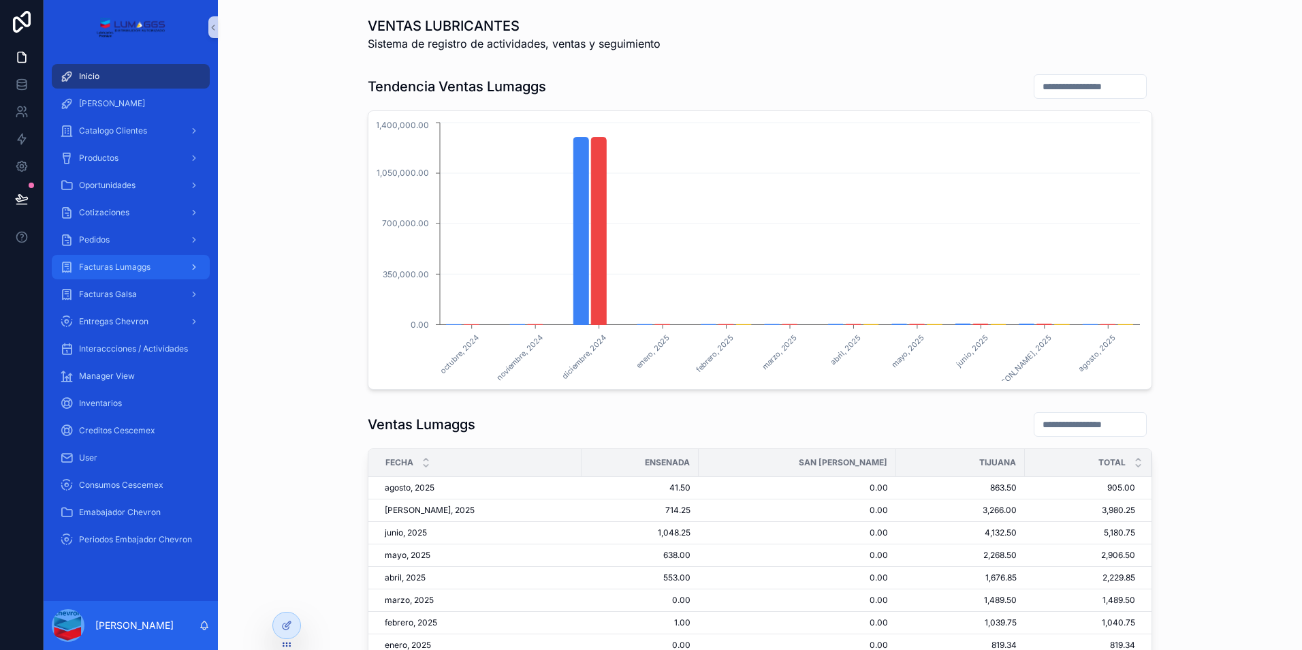  What do you see at coordinates (1088, 555) in the screenshot?
I see `td: 2,906.50` at bounding box center [1088, 555].